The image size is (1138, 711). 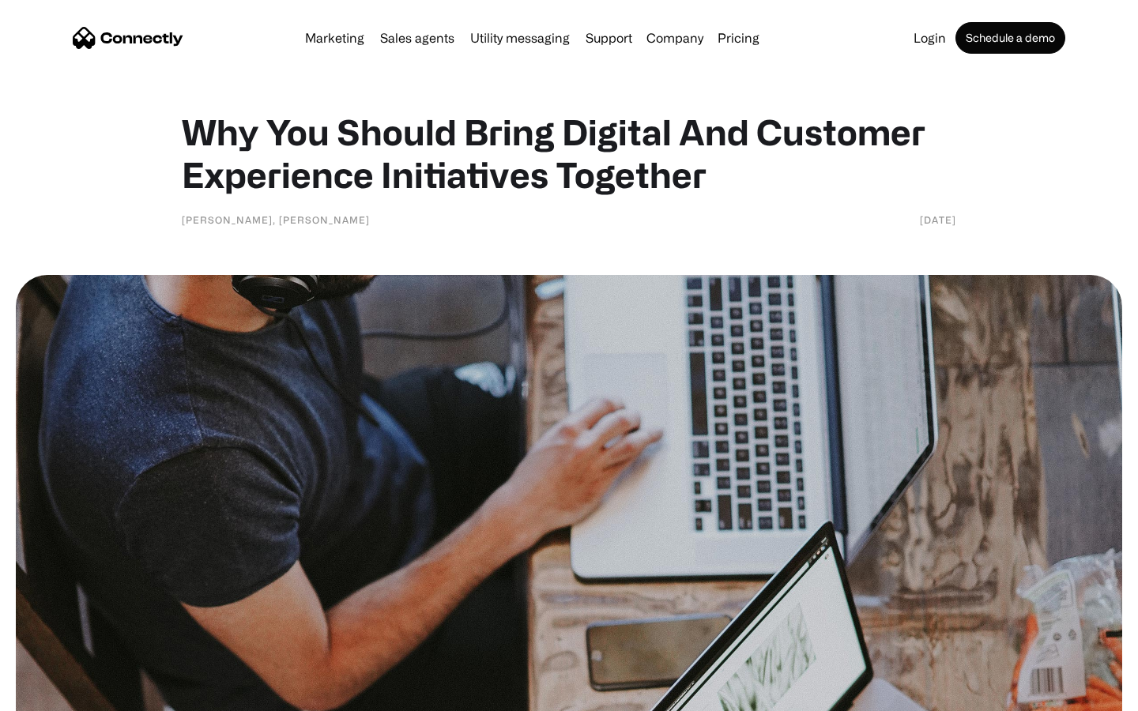 I want to click on a: Login, so click(x=930, y=38).